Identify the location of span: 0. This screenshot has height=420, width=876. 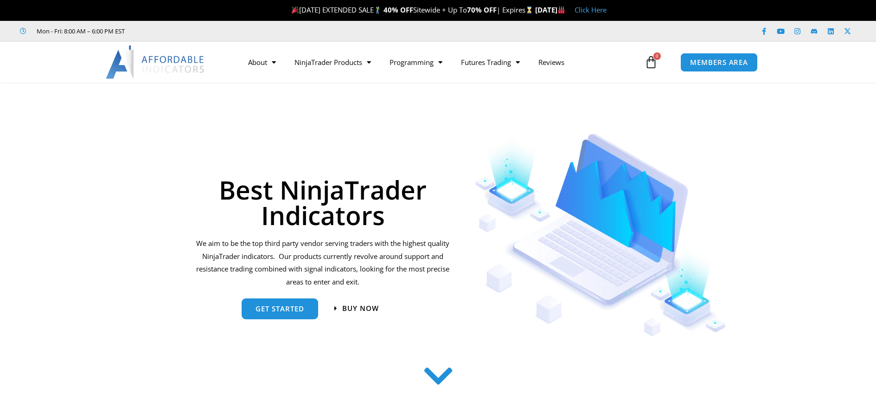
(657, 56).